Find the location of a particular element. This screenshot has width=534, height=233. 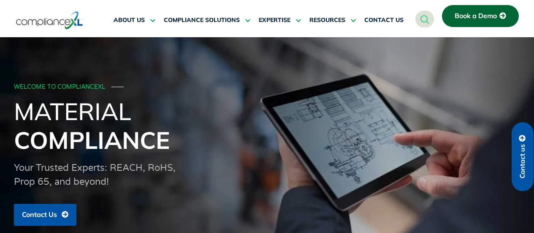

span: ABOUT US is located at coordinates (129, 20).